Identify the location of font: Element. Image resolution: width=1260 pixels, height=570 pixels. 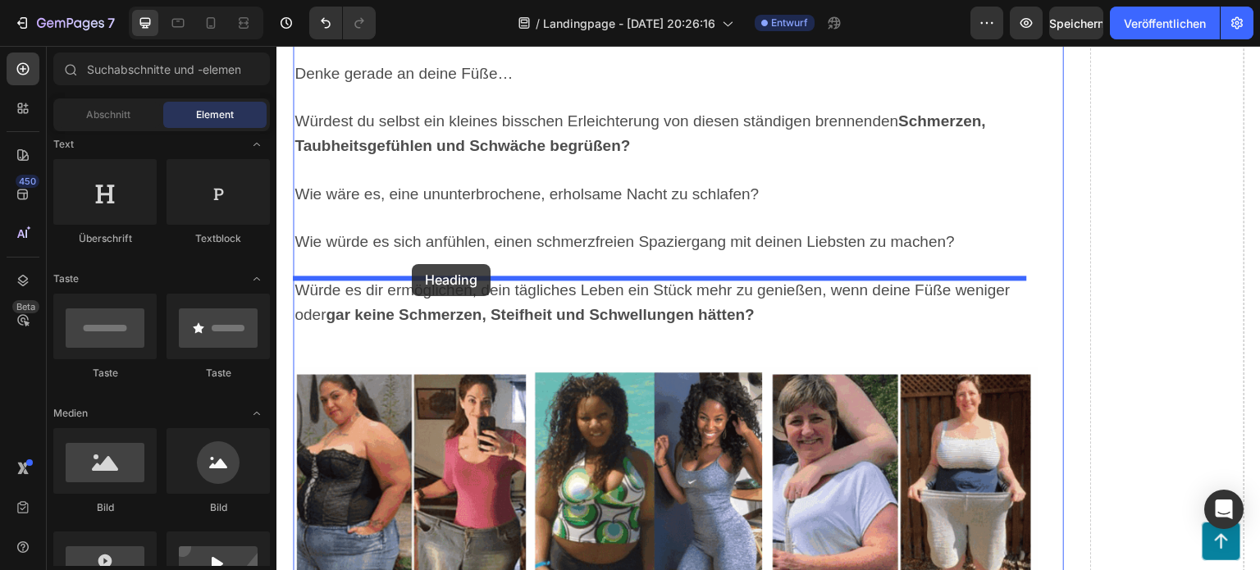
(215, 114).